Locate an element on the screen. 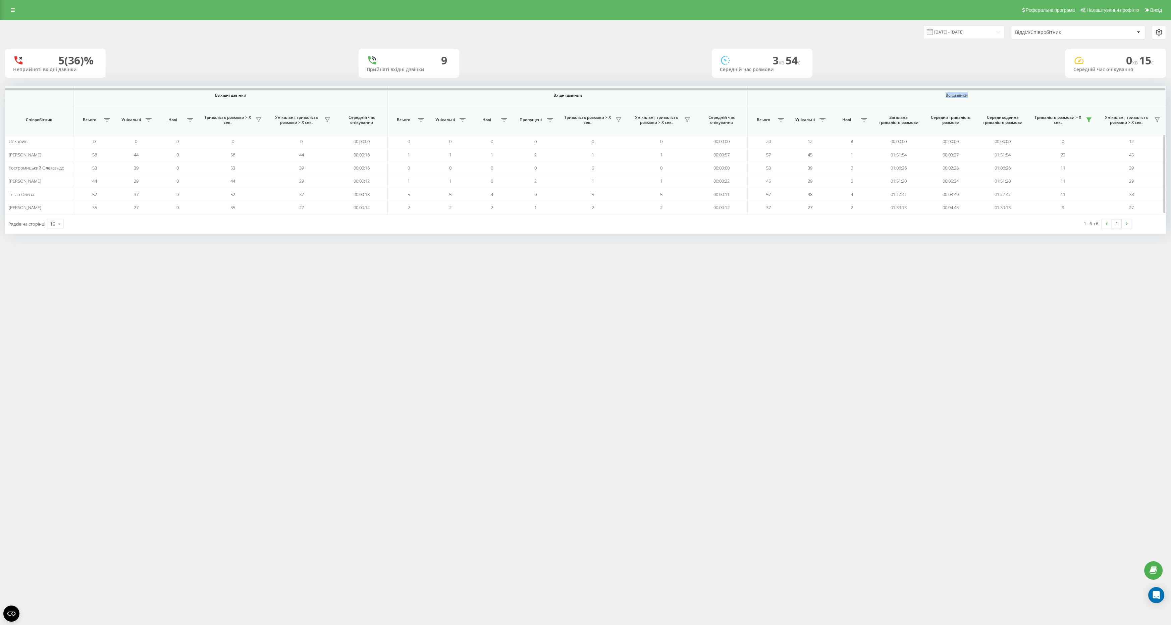 This screenshot has height=625, width=1171. span: Вихідні дзвінки is located at coordinates (230, 95).